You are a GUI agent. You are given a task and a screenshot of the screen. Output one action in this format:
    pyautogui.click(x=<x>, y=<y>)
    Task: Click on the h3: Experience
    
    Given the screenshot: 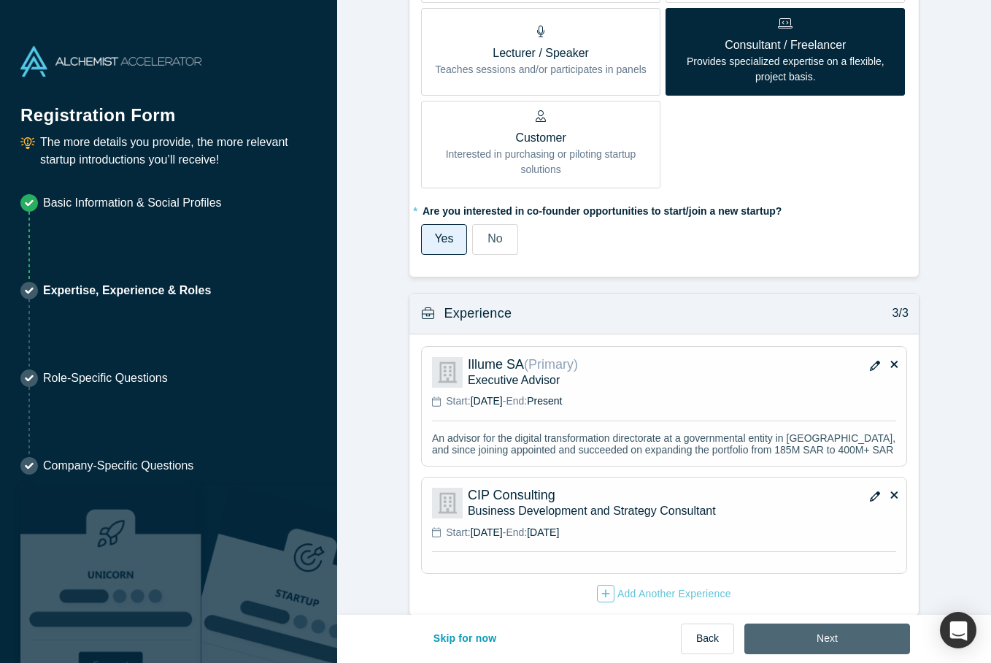 What is the action you would take?
    pyautogui.click(x=477, y=313)
    